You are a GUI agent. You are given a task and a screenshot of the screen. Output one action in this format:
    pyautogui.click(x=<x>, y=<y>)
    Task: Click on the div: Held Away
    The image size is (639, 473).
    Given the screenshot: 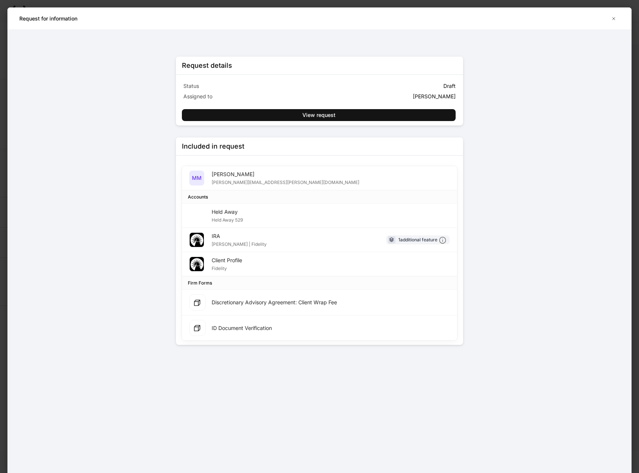 What is the action you would take?
    pyautogui.click(x=227, y=212)
    